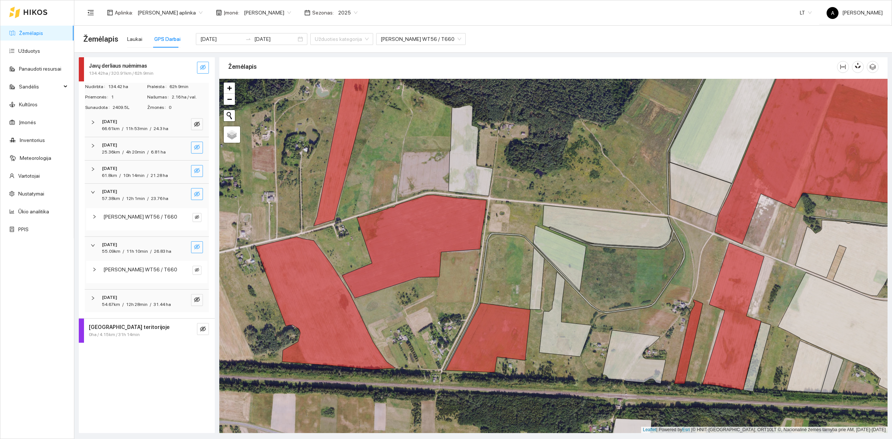  Describe the element at coordinates (843, 67) in the screenshot. I see `button: column-width` at that location.